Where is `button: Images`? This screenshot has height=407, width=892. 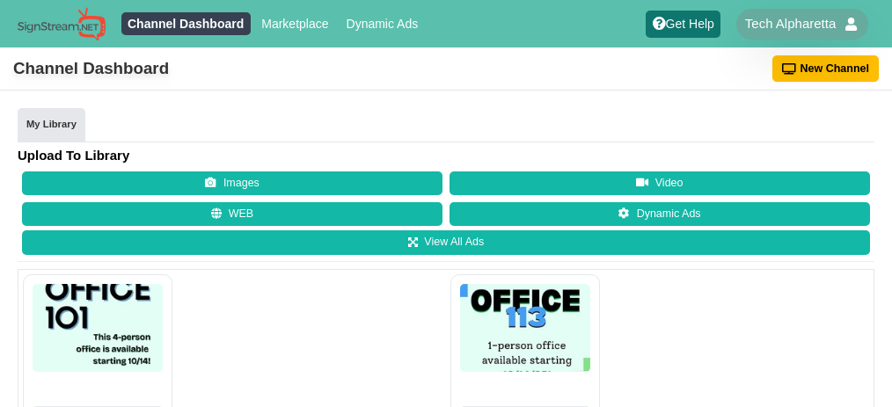
button: Images is located at coordinates (232, 184).